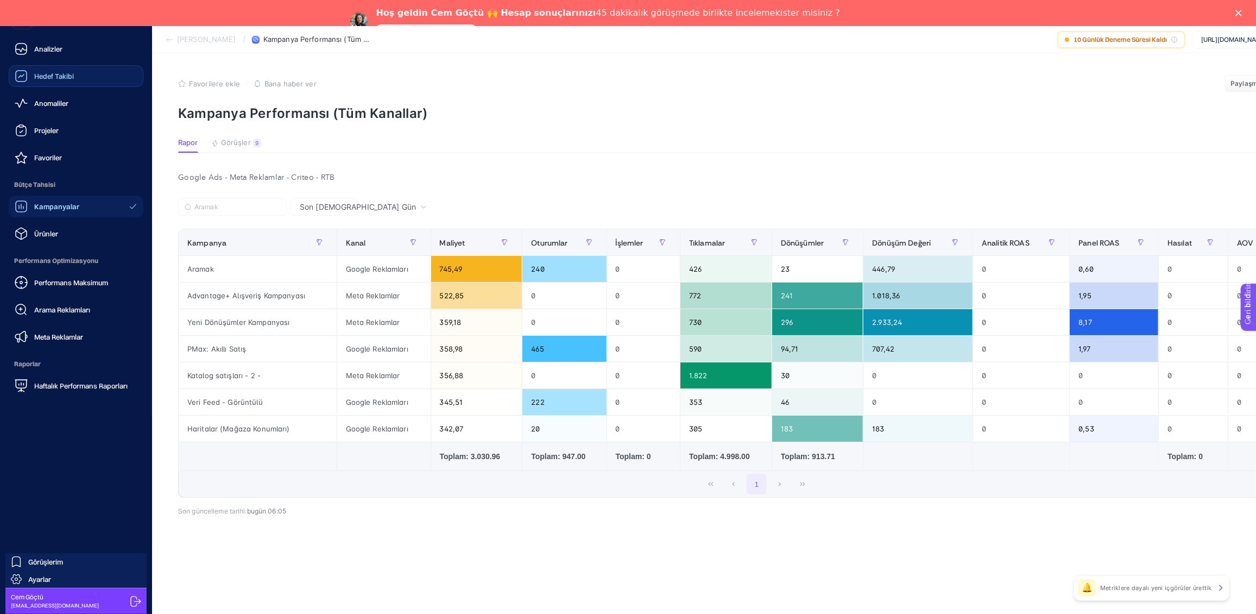  Describe the element at coordinates (757, 484) in the screenshot. I see `button: 1` at that location.